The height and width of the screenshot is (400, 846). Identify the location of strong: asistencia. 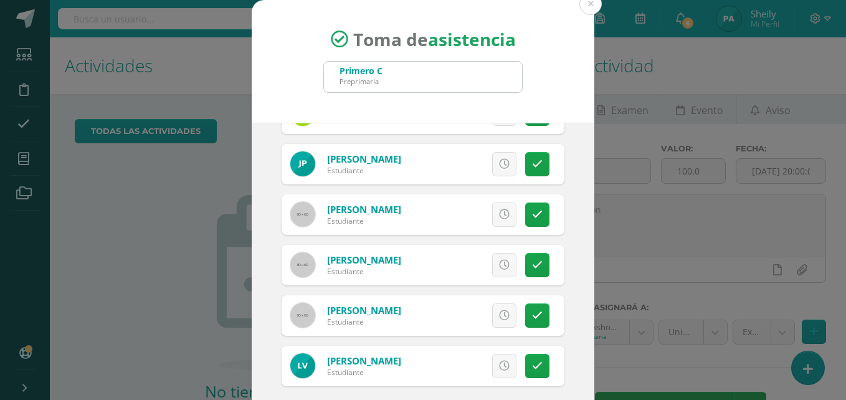
(471, 39).